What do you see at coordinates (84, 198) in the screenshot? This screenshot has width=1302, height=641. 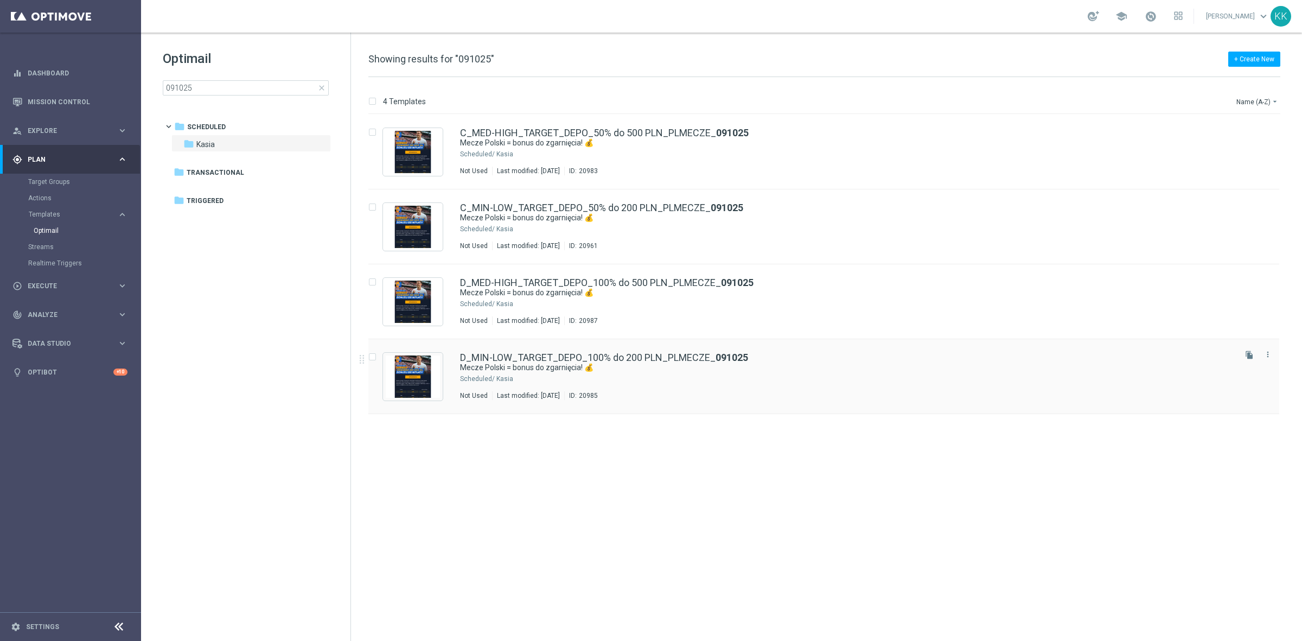 I see `div: Actions` at bounding box center [84, 198].